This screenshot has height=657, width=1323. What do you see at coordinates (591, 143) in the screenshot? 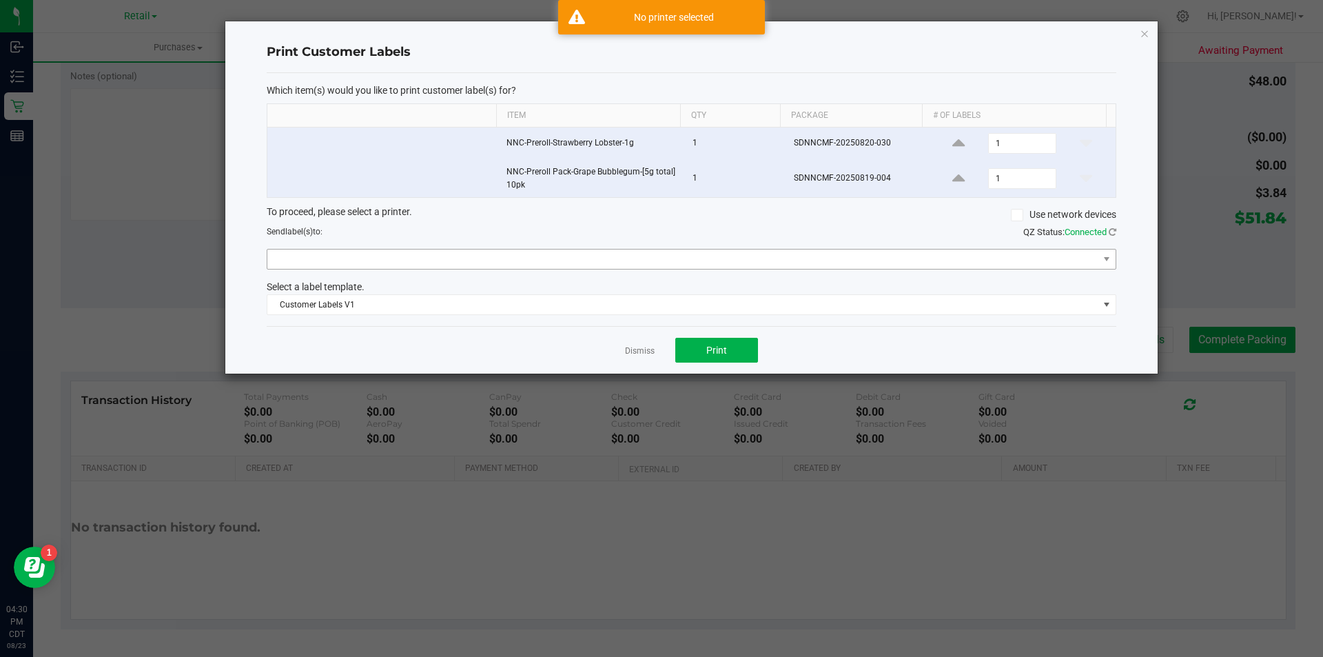
I see `td: NNC-Preroll-Strawberry Lobster-1g` at bounding box center [591, 143].